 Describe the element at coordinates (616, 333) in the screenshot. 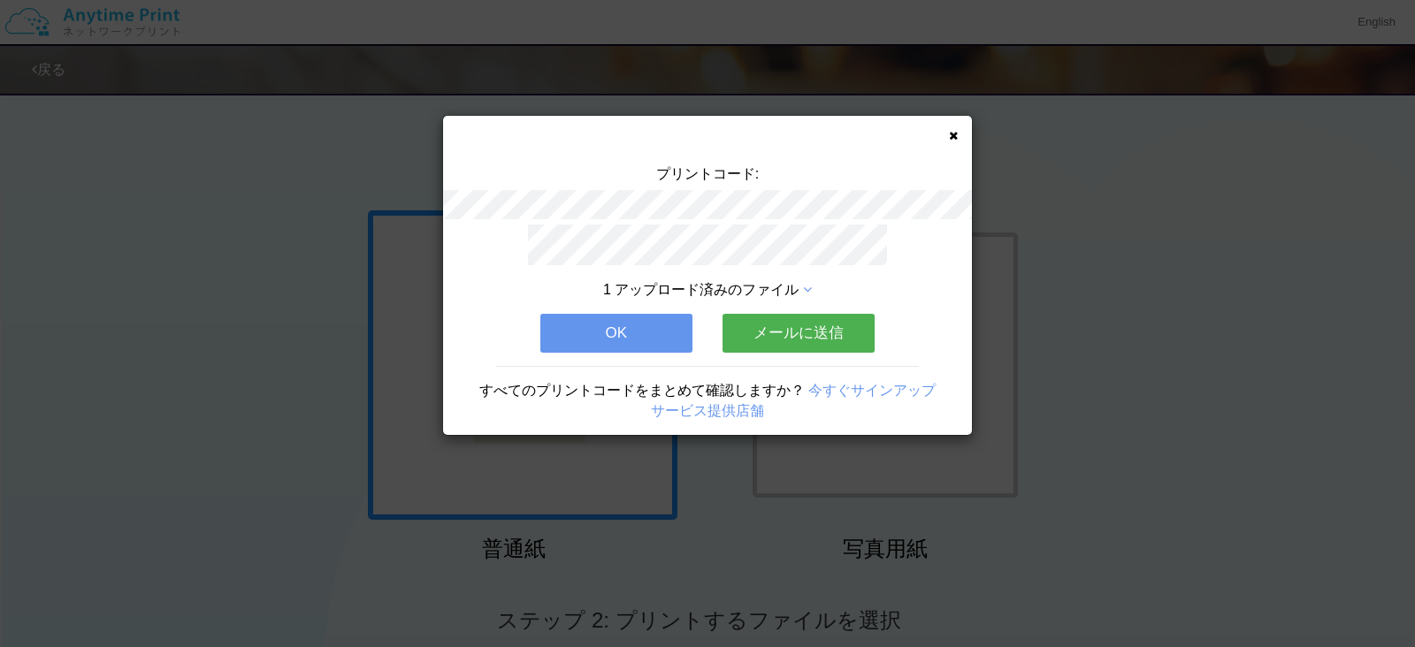

I see `button: OK` at that location.